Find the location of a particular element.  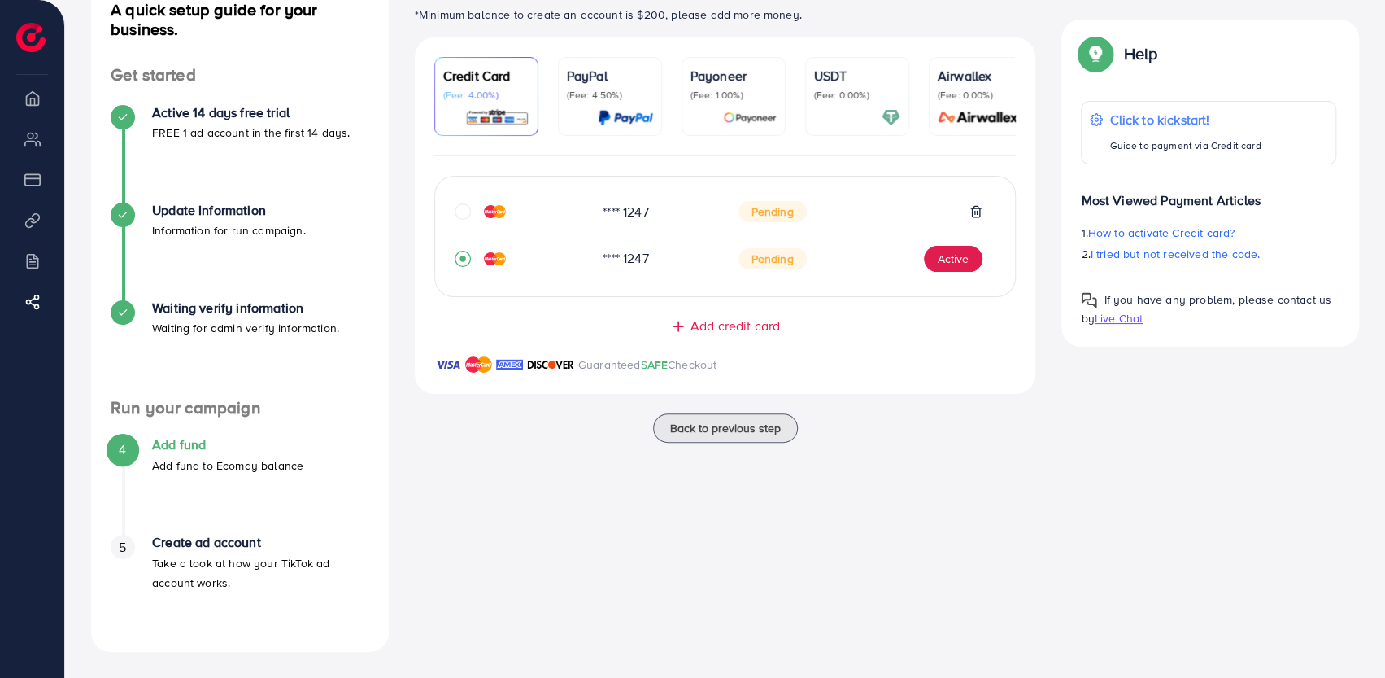

p: 2. is located at coordinates (1209, 254).